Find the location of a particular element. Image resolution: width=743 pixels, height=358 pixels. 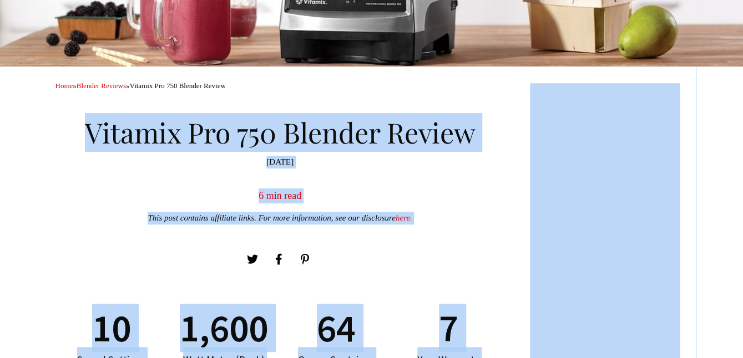

span: 1,600 is located at coordinates (224, 328).